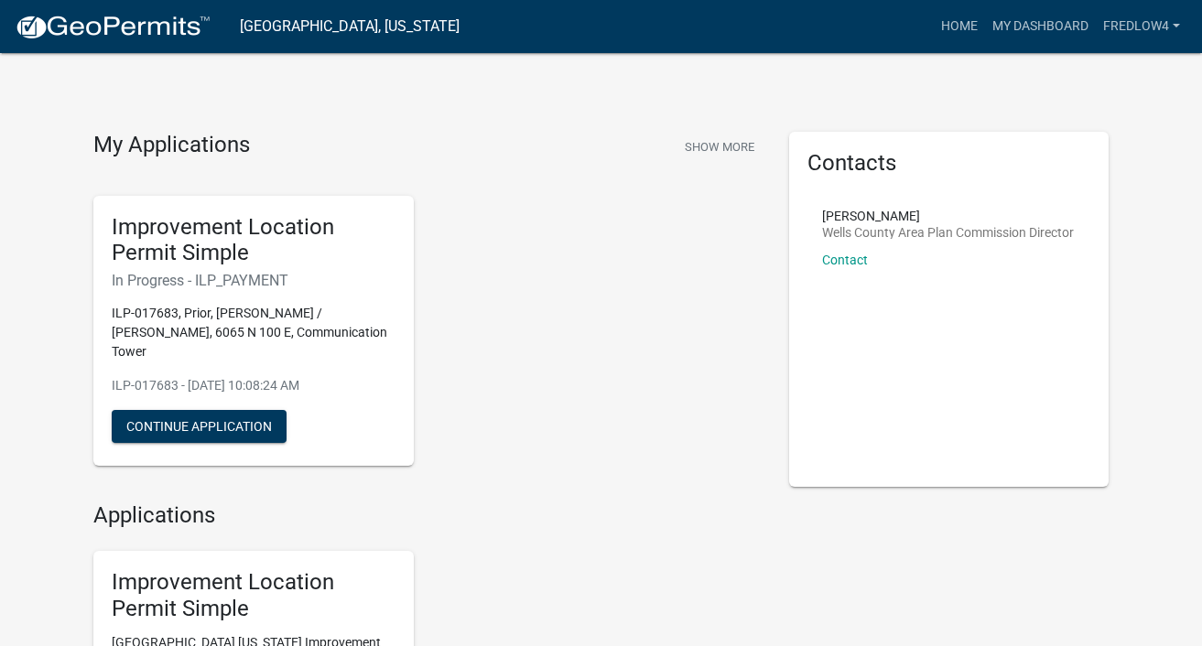 Image resolution: width=1202 pixels, height=646 pixels. Describe the element at coordinates (720, 146) in the screenshot. I see `button: Show More` at that location.